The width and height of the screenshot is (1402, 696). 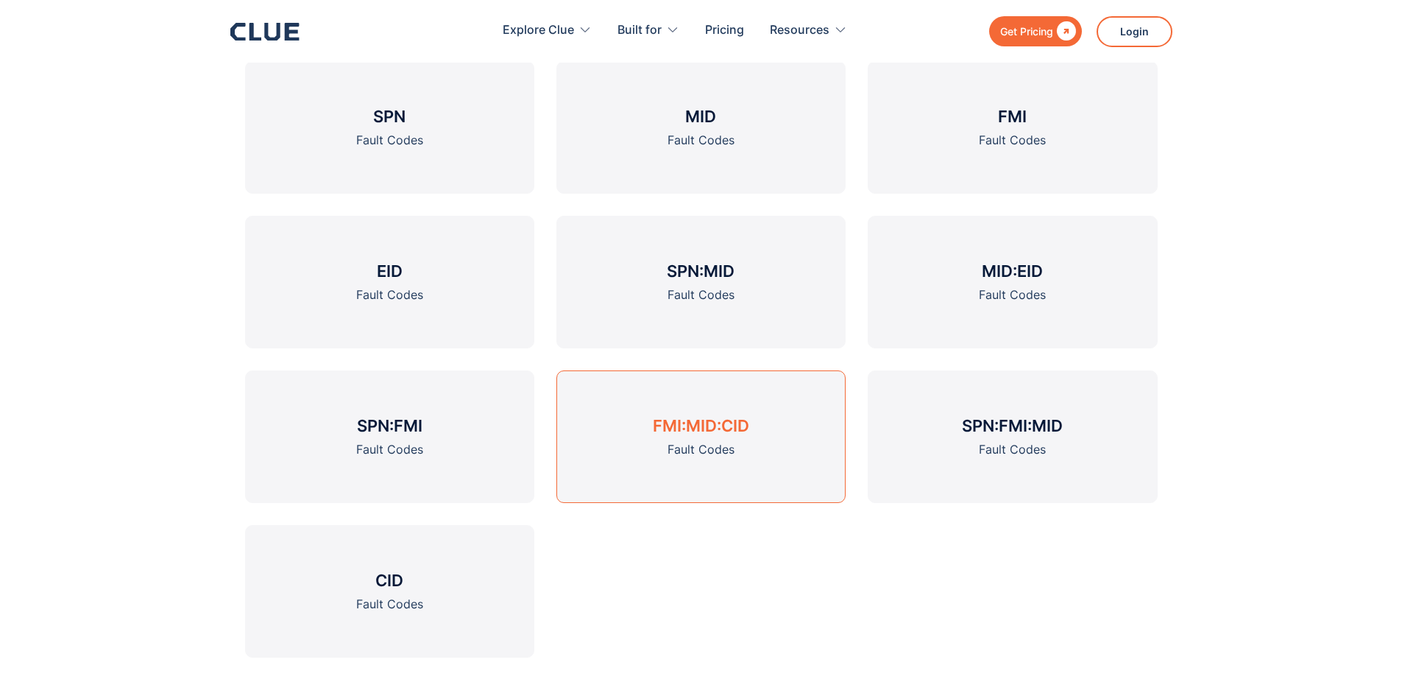 What do you see at coordinates (1027, 31) in the screenshot?
I see `div: Get Pricing` at bounding box center [1027, 31].